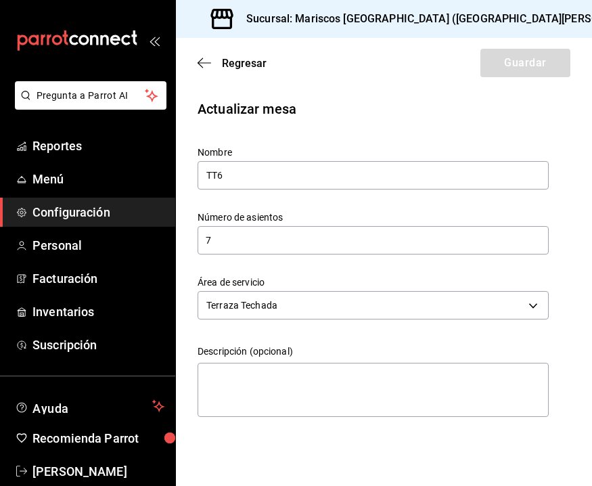 Image resolution: width=592 pixels, height=486 pixels. I want to click on span: Suscripción, so click(98, 345).